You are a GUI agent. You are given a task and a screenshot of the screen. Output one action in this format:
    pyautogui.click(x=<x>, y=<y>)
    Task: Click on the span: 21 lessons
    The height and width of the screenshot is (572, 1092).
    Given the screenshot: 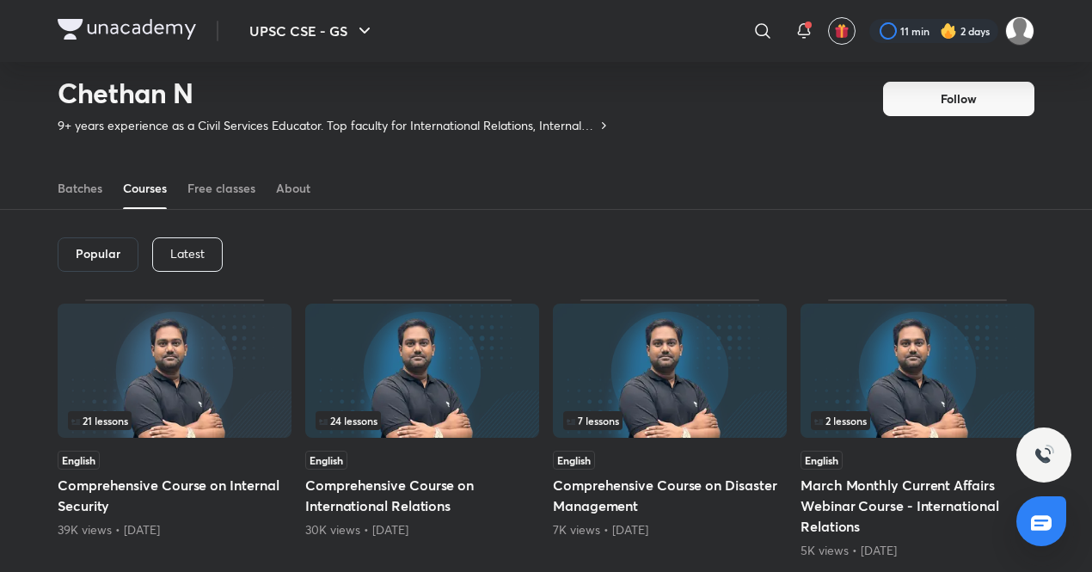 What is the action you would take?
    pyautogui.click(x=100, y=421)
    